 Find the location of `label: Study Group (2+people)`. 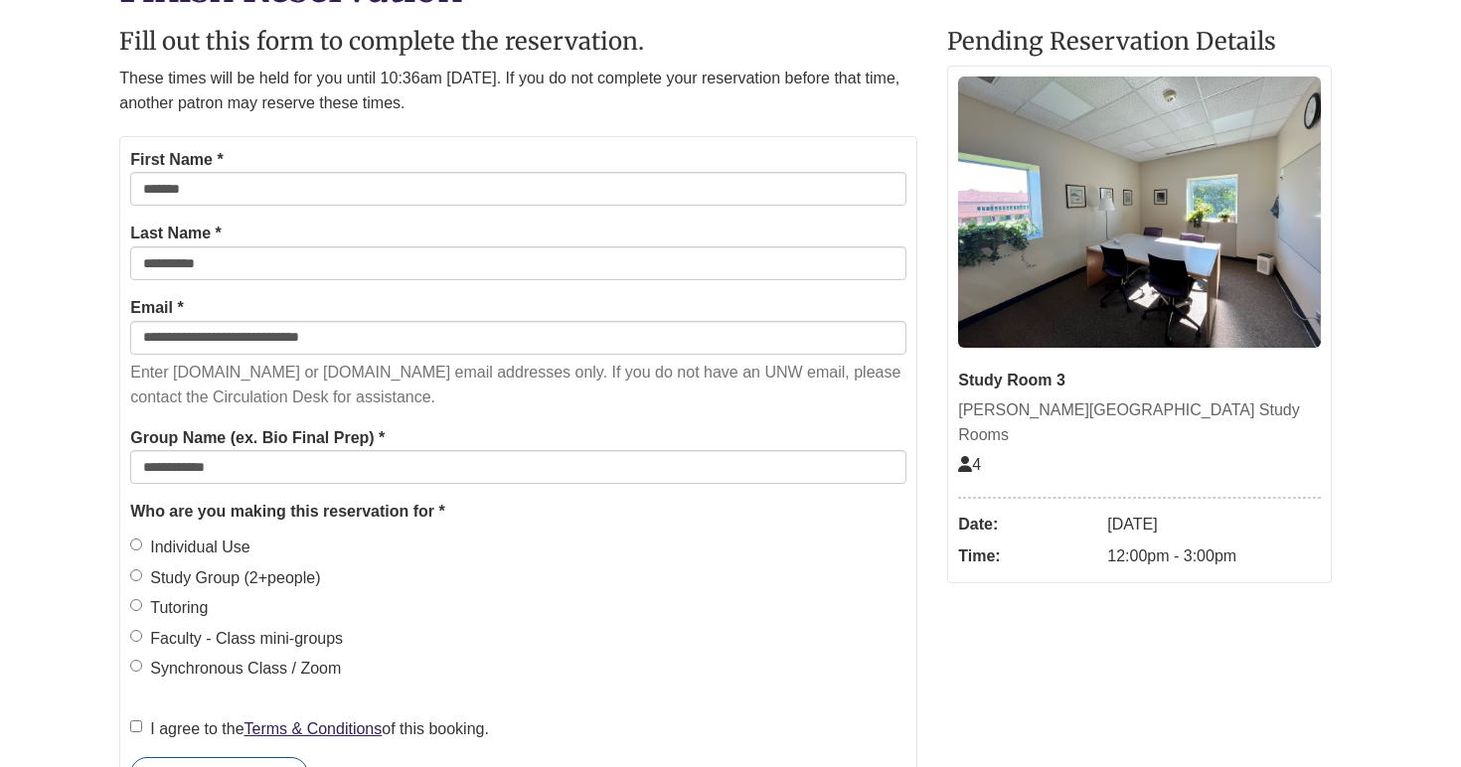

label: Study Group (2+people) is located at coordinates (225, 578).